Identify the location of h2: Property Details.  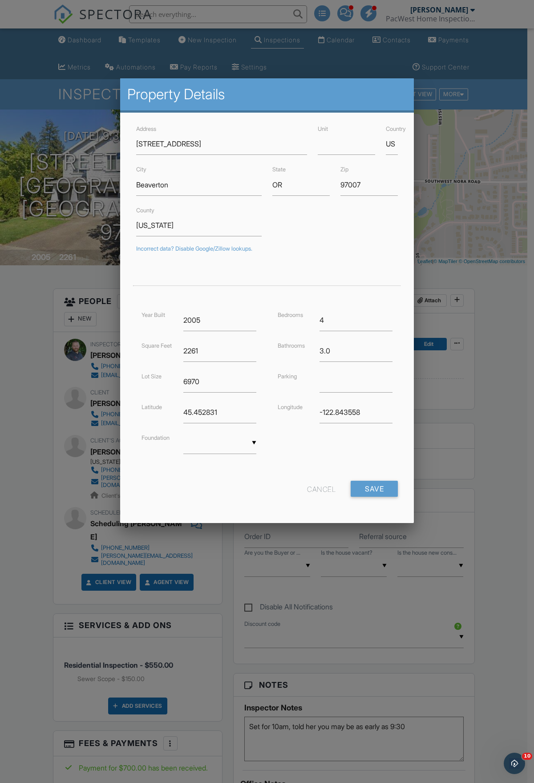
(267, 94).